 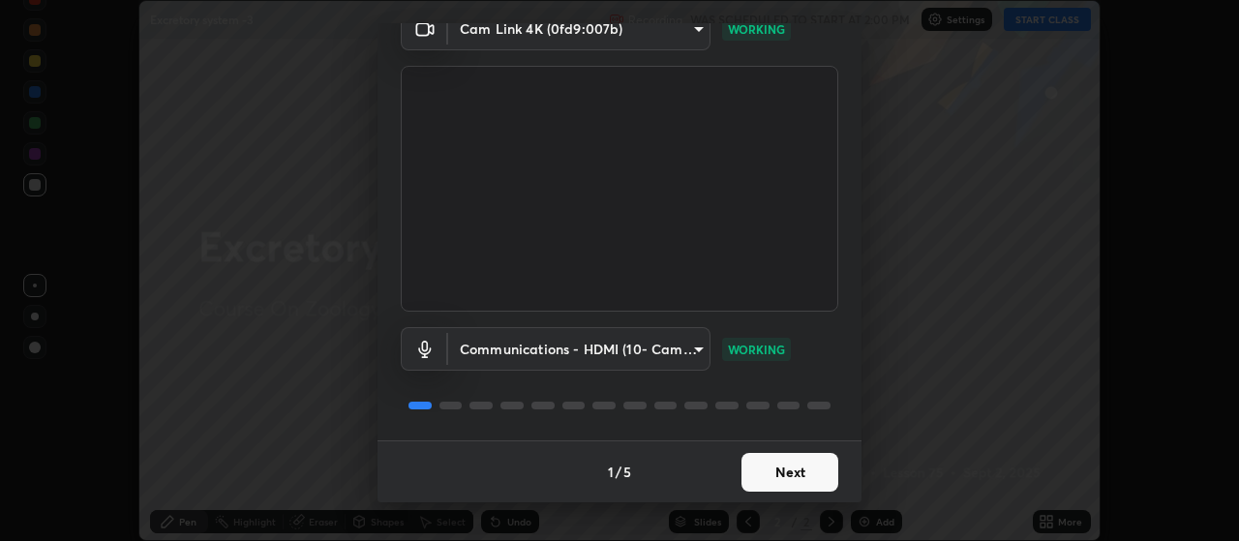 What do you see at coordinates (627, 472) in the screenshot?
I see `h4: 5` at bounding box center [627, 472].